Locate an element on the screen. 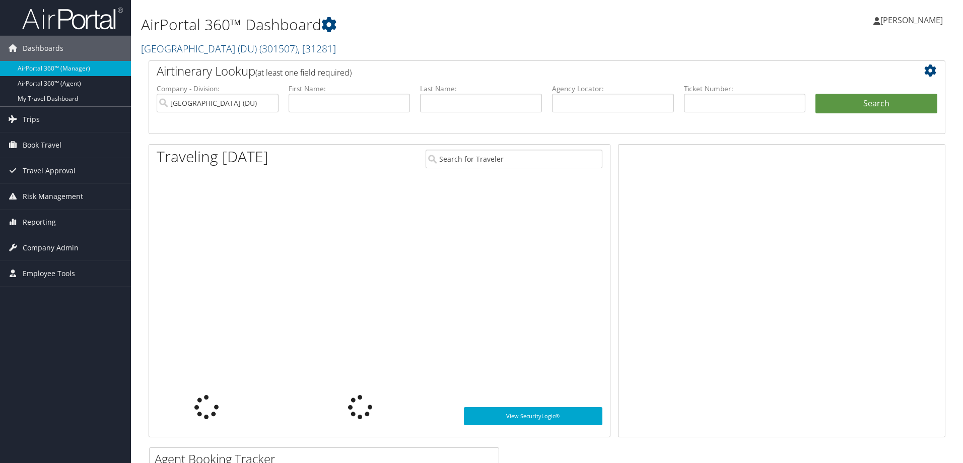 This screenshot has width=963, height=463. label: Last Name: is located at coordinates (481, 89).